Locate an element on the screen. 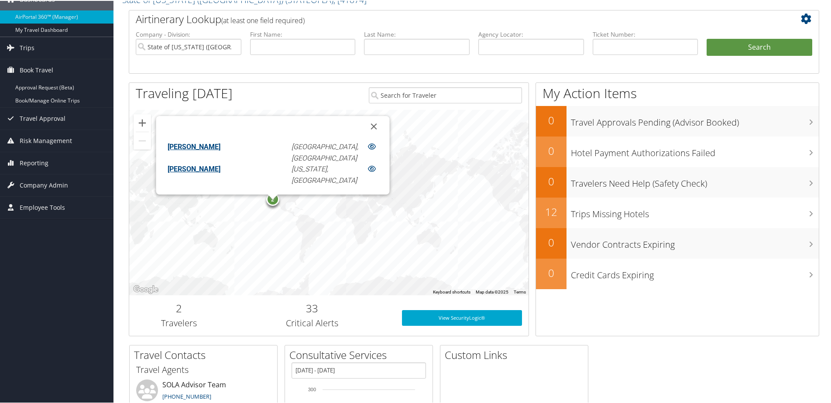  img: Google is located at coordinates (146, 289).